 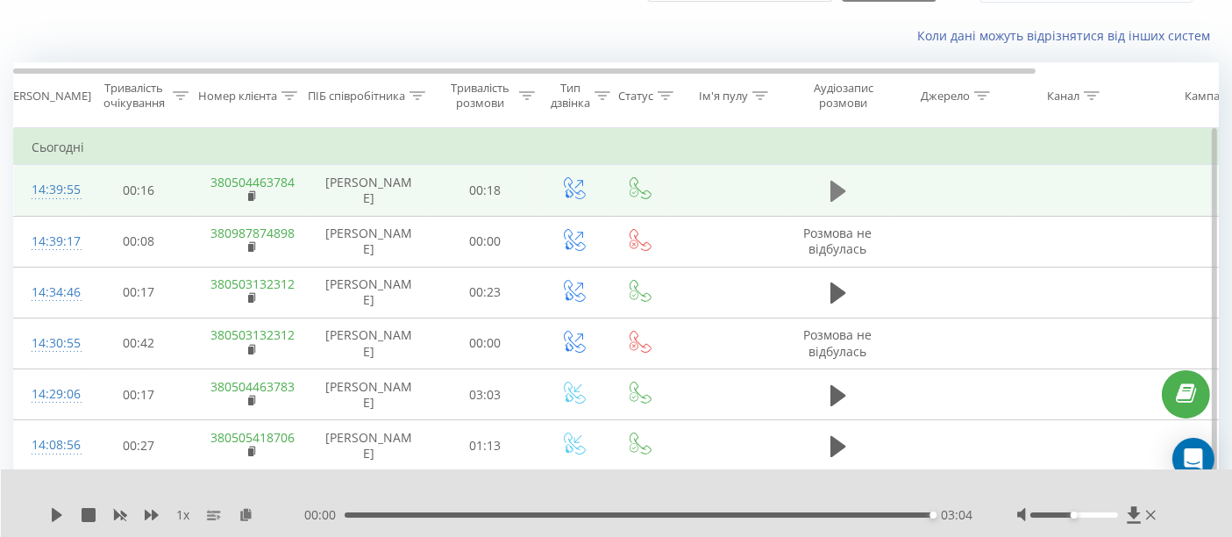 I want to click on a: 380504463783, so click(x=253, y=386).